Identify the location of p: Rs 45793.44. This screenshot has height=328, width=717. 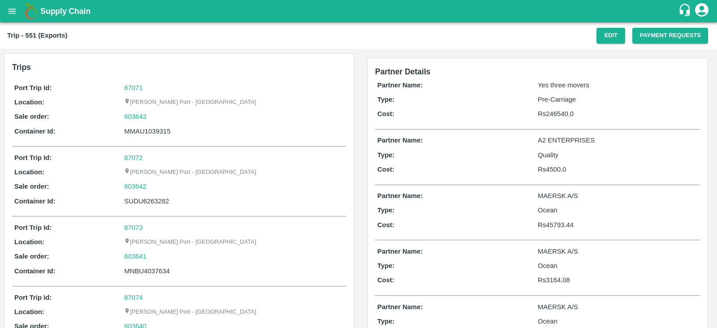
(618, 225).